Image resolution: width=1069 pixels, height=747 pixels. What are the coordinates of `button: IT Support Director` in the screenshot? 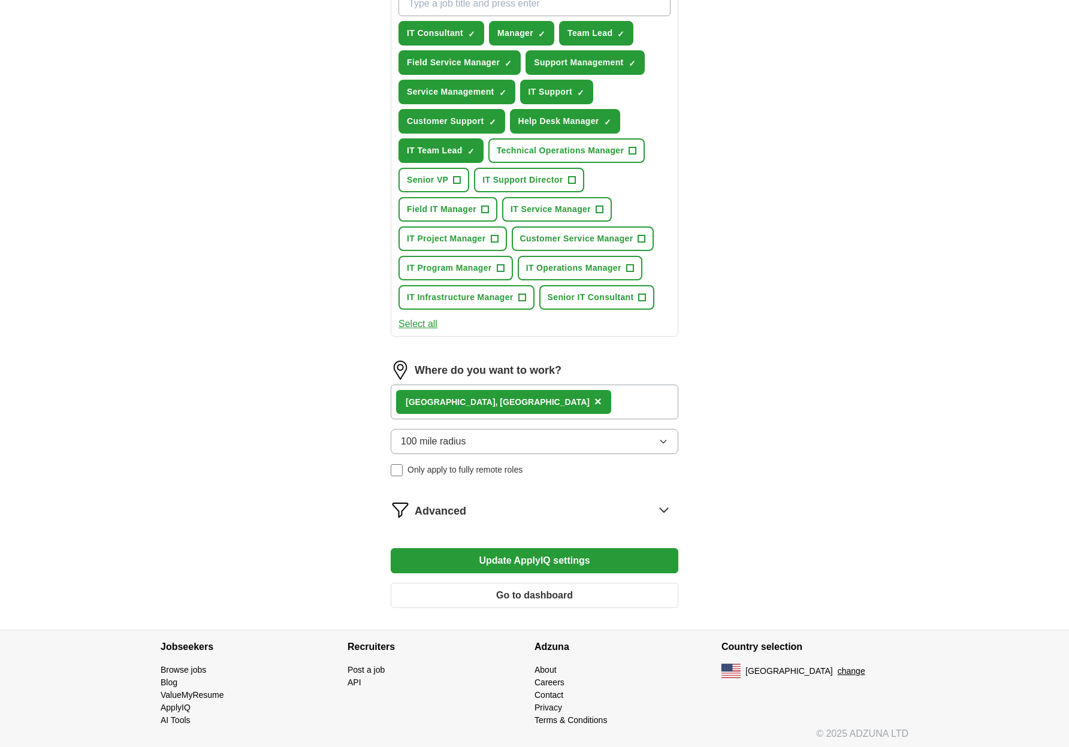 It's located at (528, 180).